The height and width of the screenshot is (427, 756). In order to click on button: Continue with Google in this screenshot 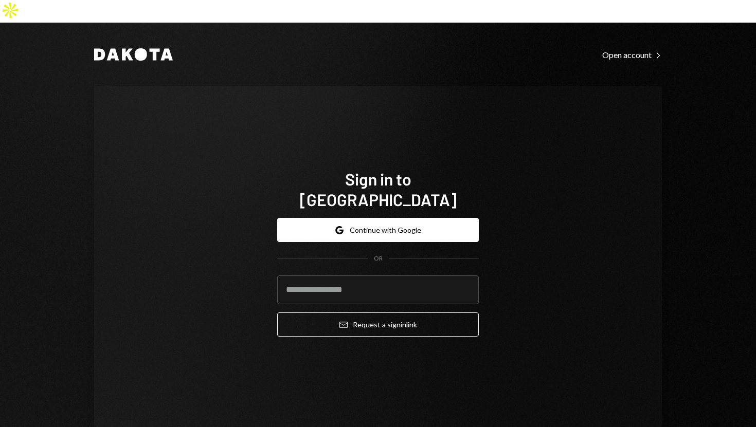, I will do `click(378, 230)`.